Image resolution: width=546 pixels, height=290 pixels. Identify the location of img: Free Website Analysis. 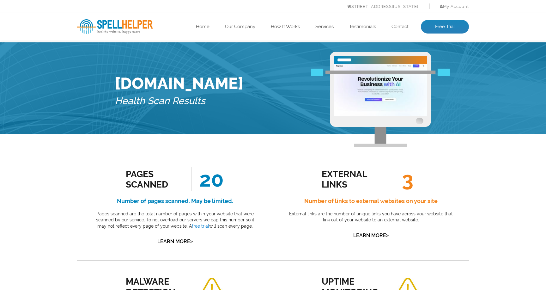
(380, 90).